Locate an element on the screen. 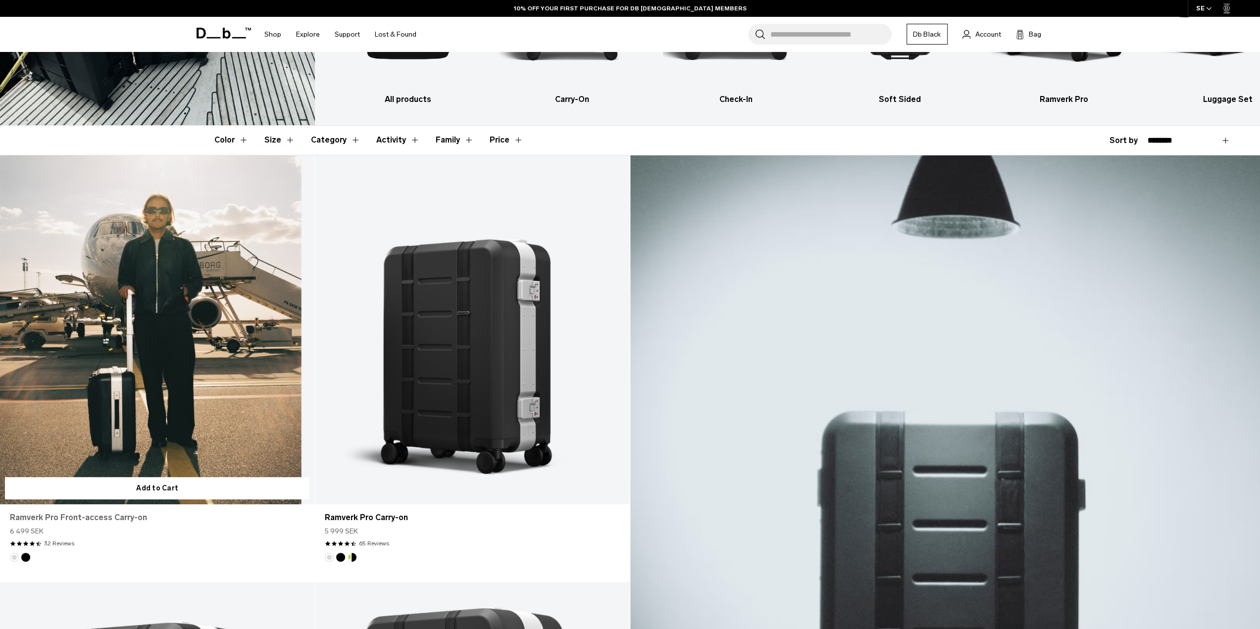 Image resolution: width=1260 pixels, height=629 pixels. h3: Carry-On is located at coordinates (572, 99).